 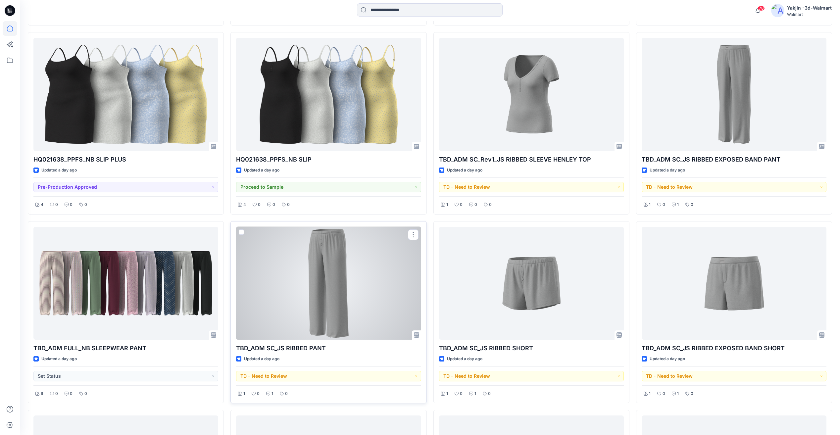 I want to click on a: TBD_ADM SC_Rev1_JS RIBBED SLEEVE HENLEY TOP, so click(x=532, y=94).